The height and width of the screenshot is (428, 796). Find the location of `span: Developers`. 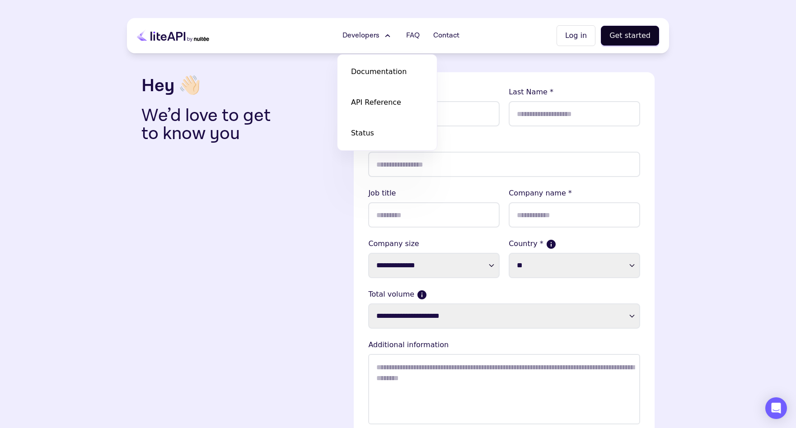

span: Developers is located at coordinates (361, 36).